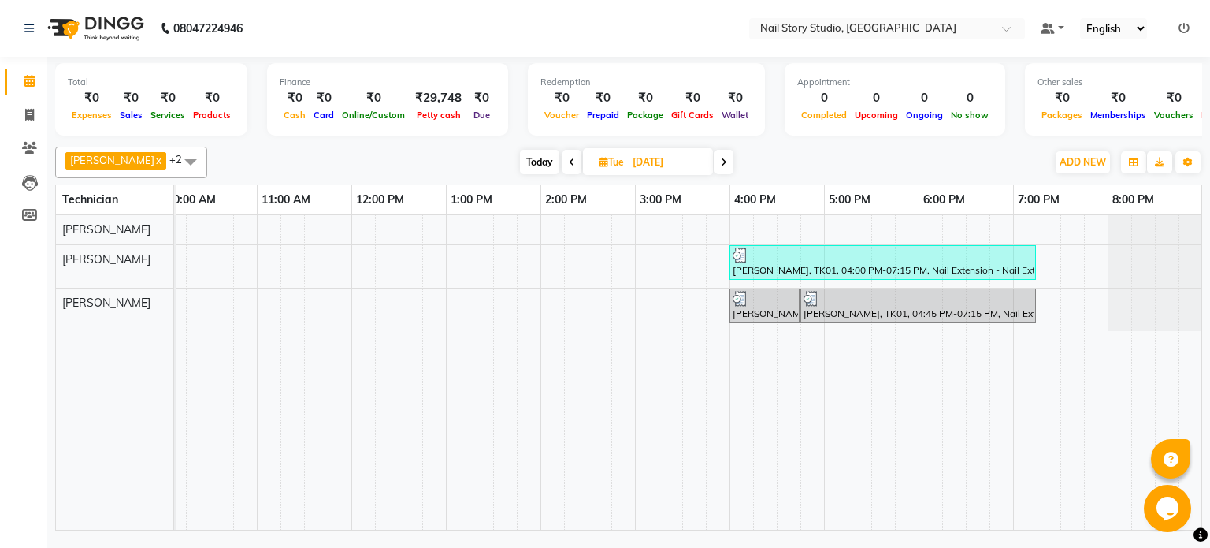 This screenshot has height=548, width=1210. I want to click on a: 1:00 PM, so click(471, 199).